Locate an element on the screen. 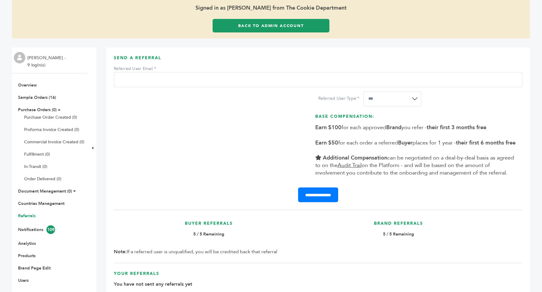  span: If a referred user is unqualified, you will be credited back that referral is located at coordinates (195, 252).